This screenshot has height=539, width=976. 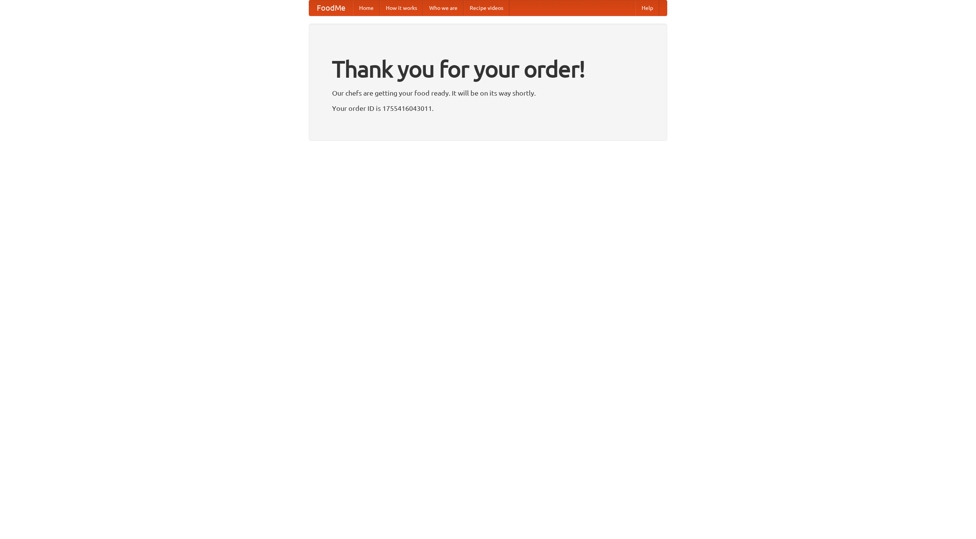 I want to click on p: Our chefs are getting your food ready. It will be on its way shortly., so click(x=488, y=93).